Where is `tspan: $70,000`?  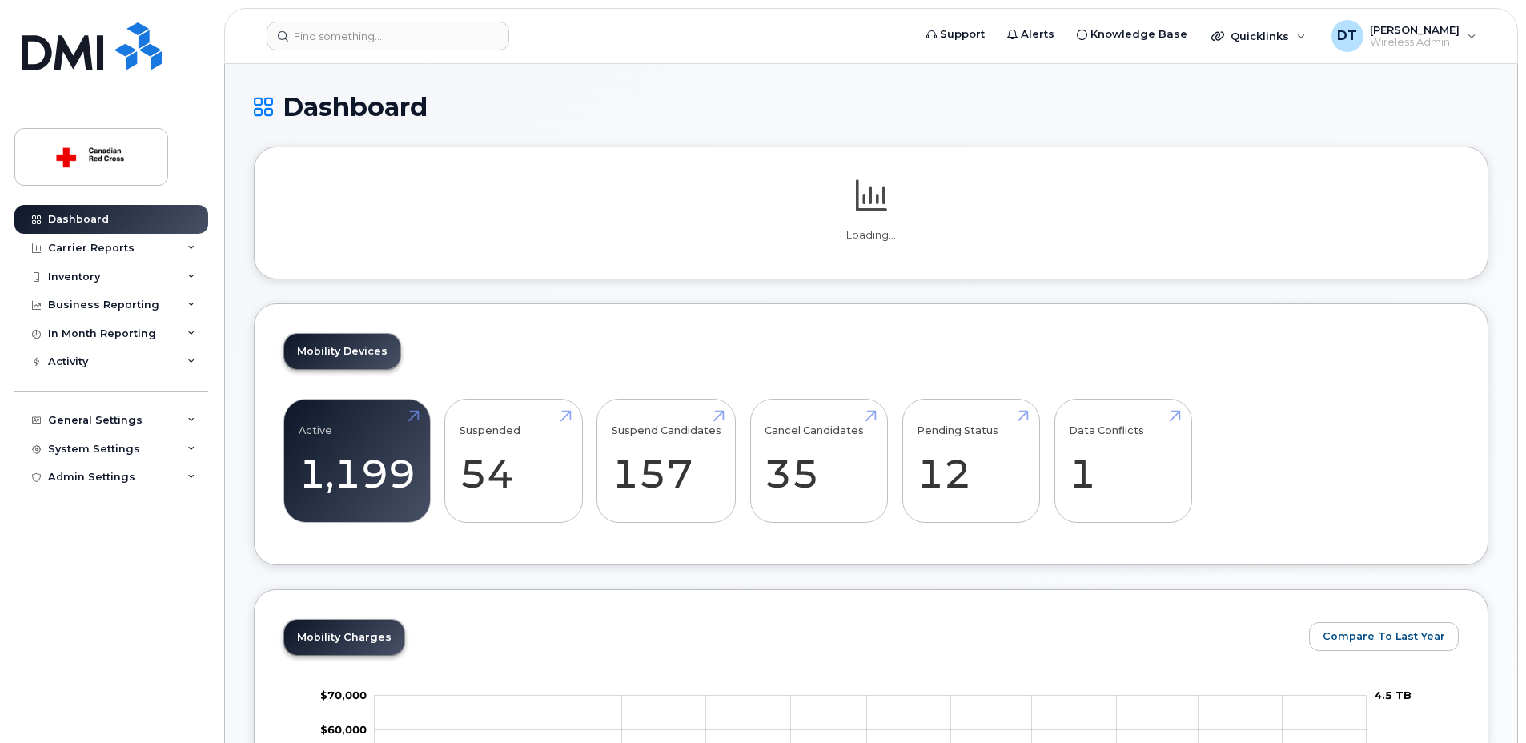
tspan: $70,000 is located at coordinates (344, 695).